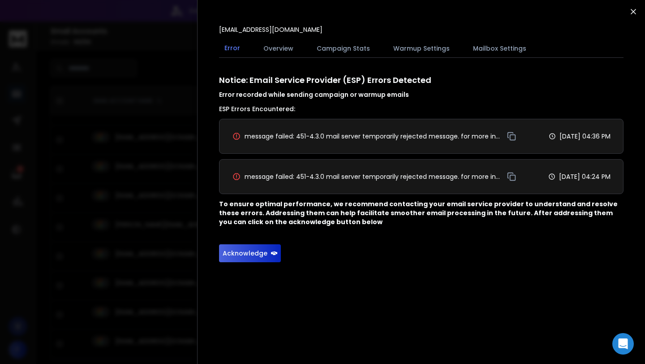 This screenshot has width=645, height=364. I want to click on button: Overview, so click(278, 48).